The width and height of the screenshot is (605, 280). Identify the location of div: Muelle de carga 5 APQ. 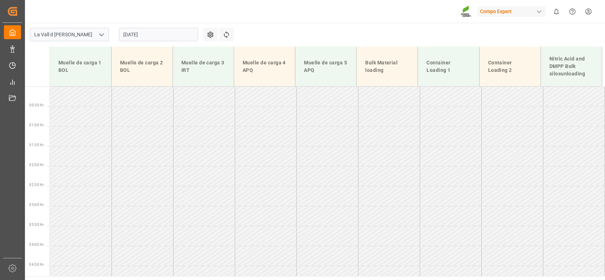
(326, 67).